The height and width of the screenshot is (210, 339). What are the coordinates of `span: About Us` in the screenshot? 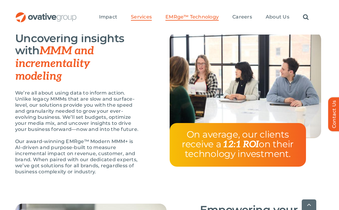 It's located at (278, 17).